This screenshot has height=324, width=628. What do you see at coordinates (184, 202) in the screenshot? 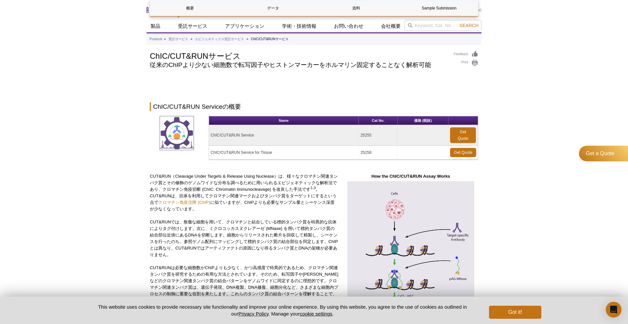
I see `a: クロマチン免疫沈降 (ChIP)` at bounding box center [184, 202].